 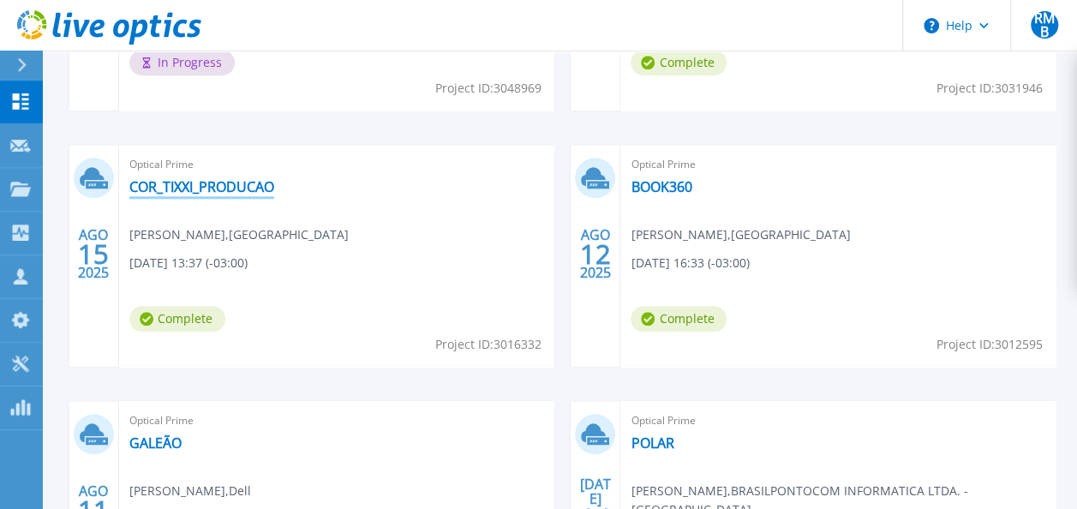 What do you see at coordinates (182, 63) in the screenshot?
I see `span: In Progress` at bounding box center [182, 63].